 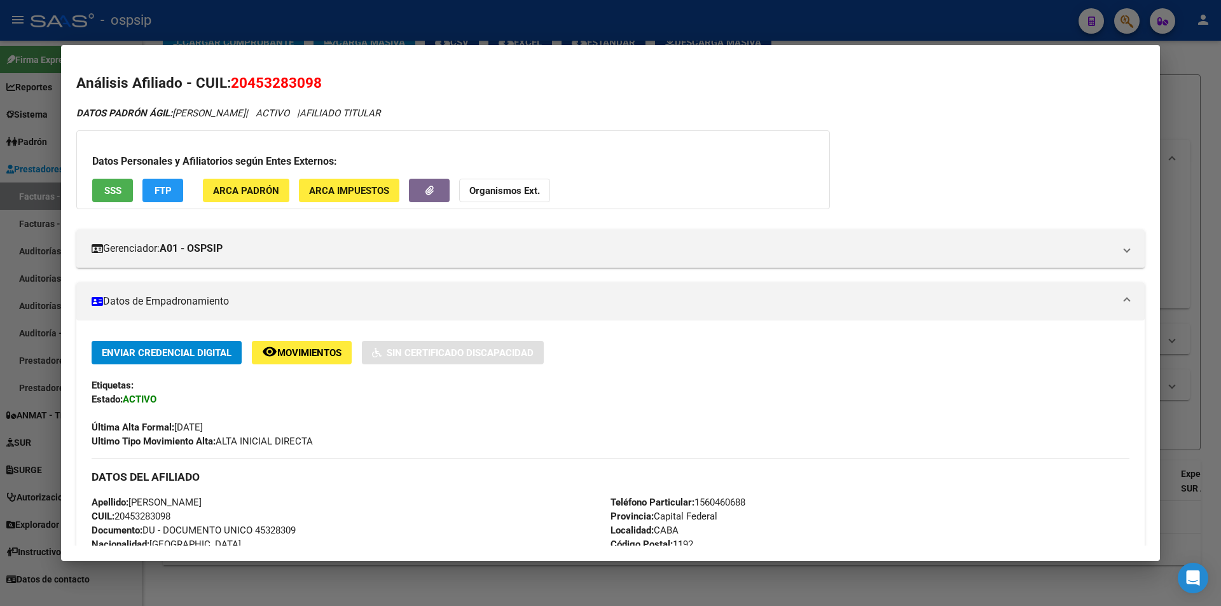 I want to click on mat-expansion-panel-header: Gerenciador:A01 - OSPSIP, so click(x=611, y=249).